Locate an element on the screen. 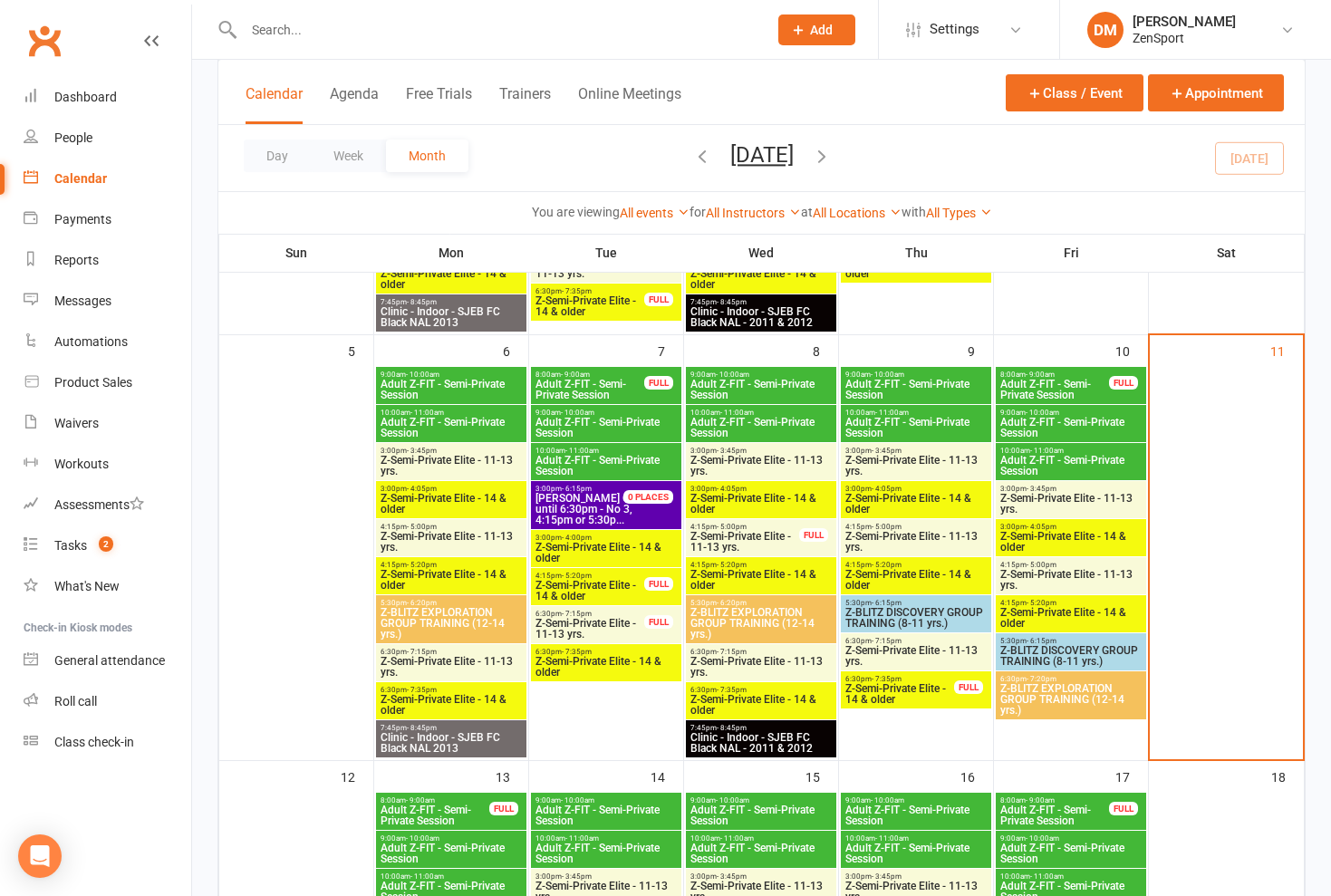  strong: at is located at coordinates (807, 212).